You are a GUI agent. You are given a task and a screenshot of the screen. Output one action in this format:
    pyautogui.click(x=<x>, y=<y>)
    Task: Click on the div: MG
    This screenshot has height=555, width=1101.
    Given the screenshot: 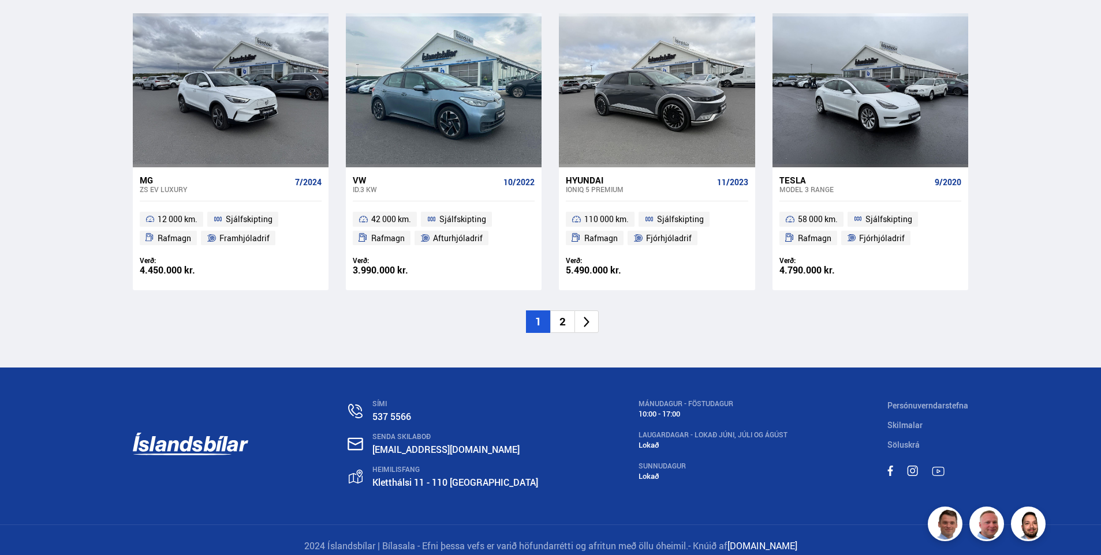 What is the action you would take?
    pyautogui.click(x=215, y=180)
    